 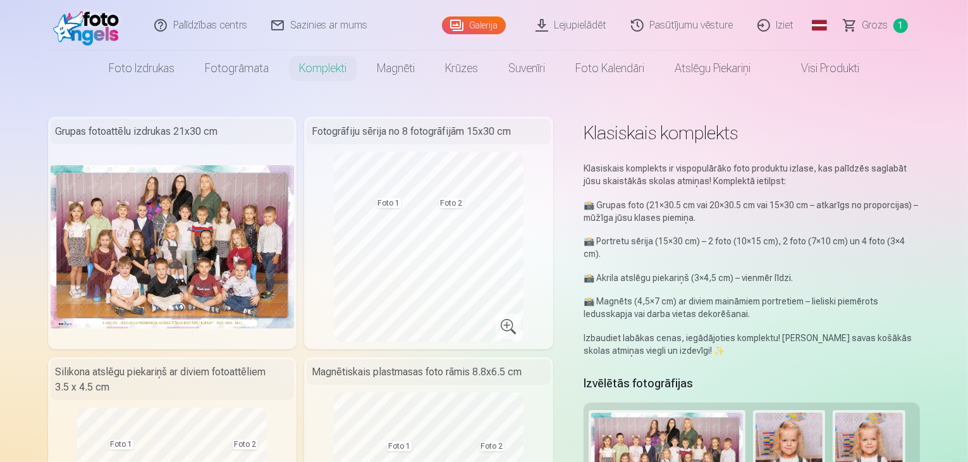 What do you see at coordinates (610, 68) in the screenshot?
I see `a: Foto kalendāri` at bounding box center [610, 68].